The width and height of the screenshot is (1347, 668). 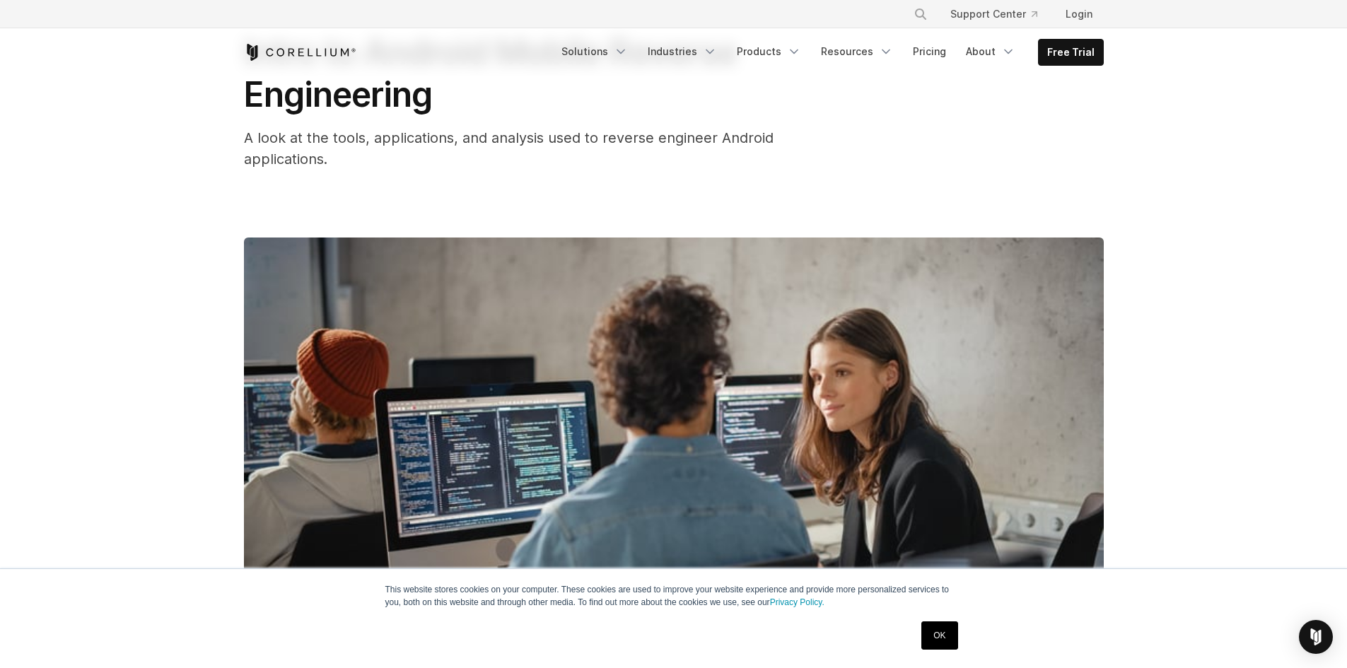 I want to click on p: This website stores cookies on your computer. These cookies are used to improve your website expe..., so click(x=674, y=596).